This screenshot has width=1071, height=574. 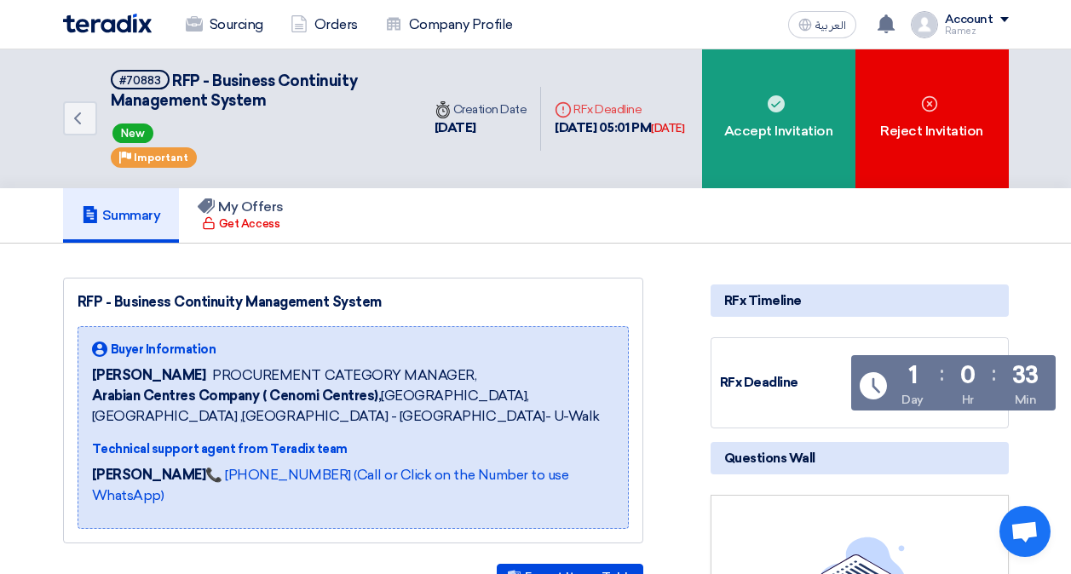 I want to click on div: Accept Invitation, so click(x=779, y=118).